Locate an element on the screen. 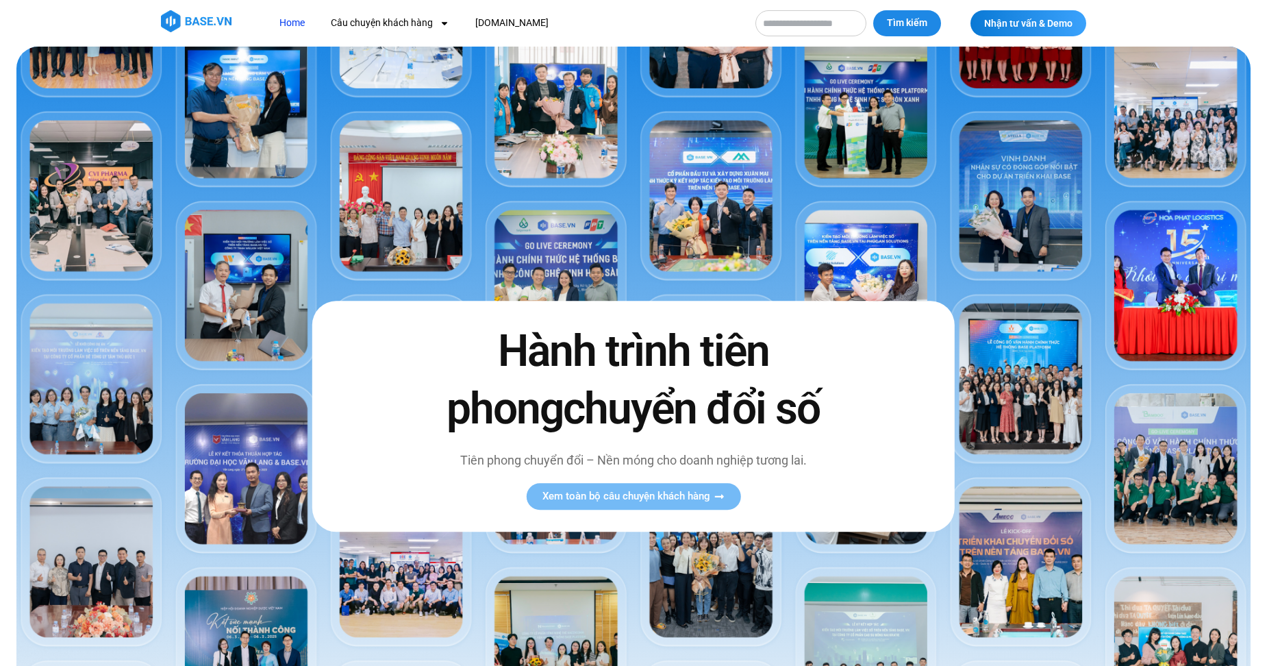 This screenshot has height=666, width=1267. a: Xem toàn bộ câu chuyện khách hàng is located at coordinates (633, 496).